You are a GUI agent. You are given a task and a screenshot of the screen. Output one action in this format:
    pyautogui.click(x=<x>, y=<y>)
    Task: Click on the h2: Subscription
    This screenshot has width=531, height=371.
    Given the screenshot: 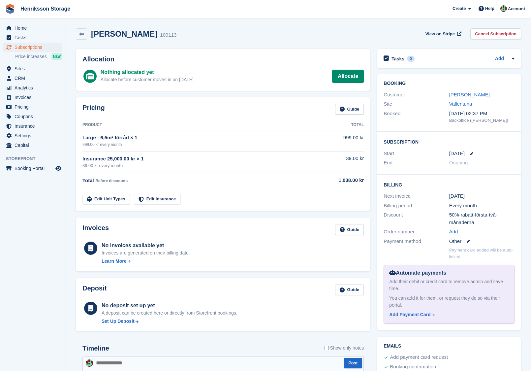 What is the action you would take?
    pyautogui.click(x=449, y=141)
    